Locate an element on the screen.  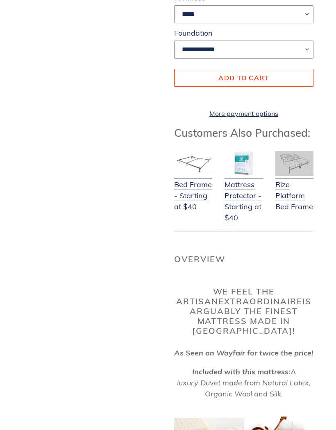
a: More payment options is located at coordinates (244, 114).